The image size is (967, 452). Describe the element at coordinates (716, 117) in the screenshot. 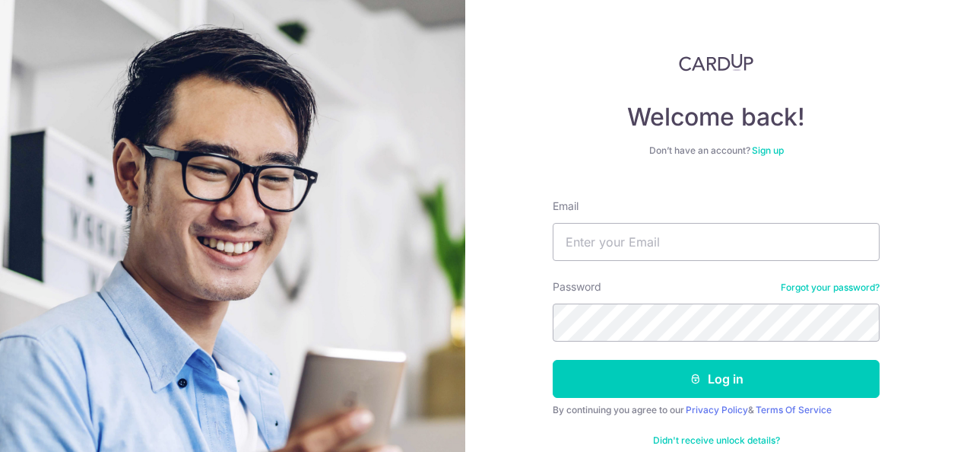

I see `h4: Welcome back!` at that location.